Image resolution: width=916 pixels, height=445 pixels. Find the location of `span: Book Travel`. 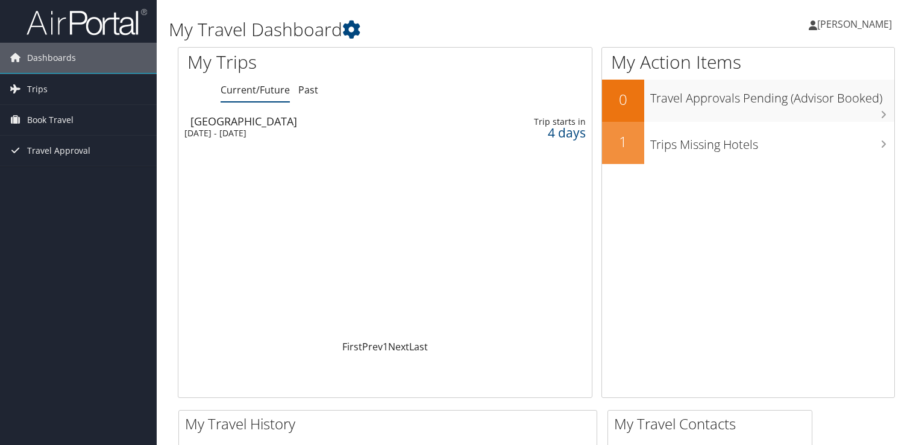

span: Book Travel is located at coordinates (50, 120).